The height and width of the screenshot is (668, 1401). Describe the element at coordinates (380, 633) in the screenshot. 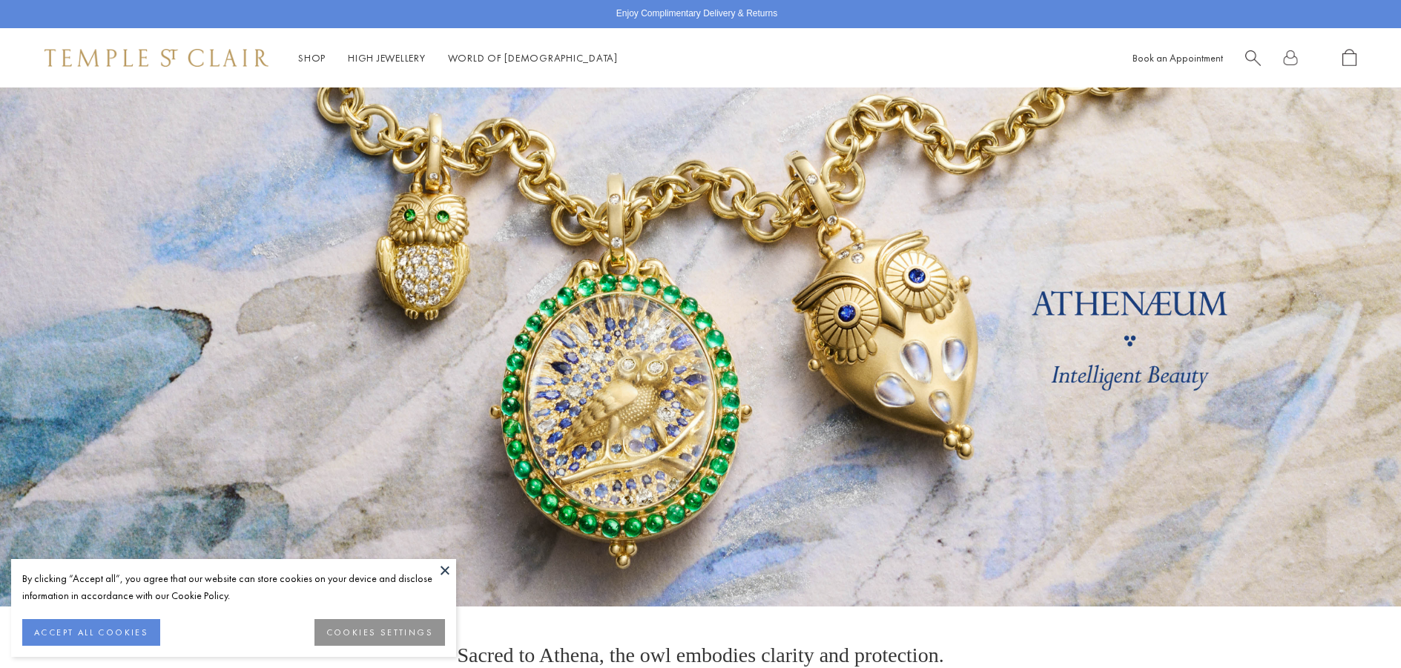

I see `button: COOKIES SETTINGS` at that location.